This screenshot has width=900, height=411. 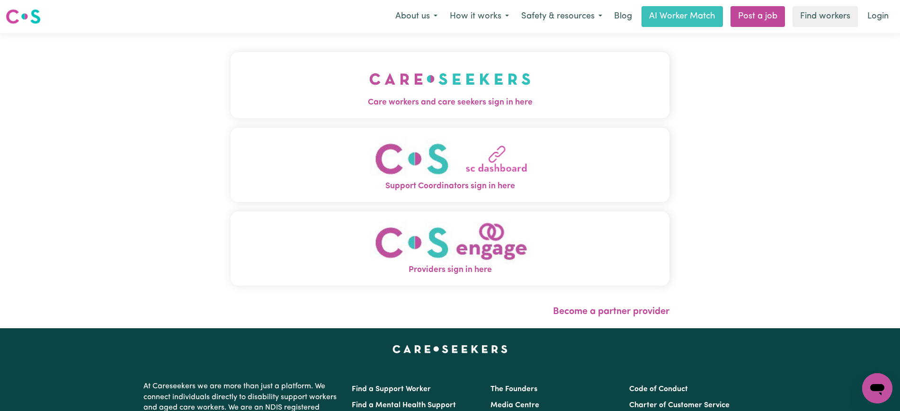 I want to click on button: Providers sign in here, so click(x=450, y=249).